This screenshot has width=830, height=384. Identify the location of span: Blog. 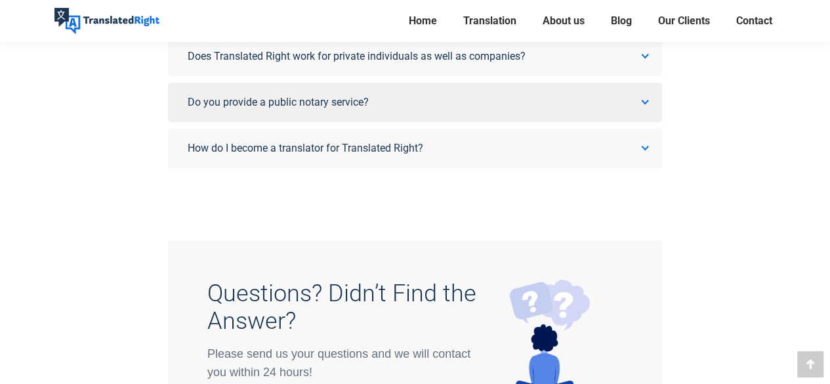
(622, 21).